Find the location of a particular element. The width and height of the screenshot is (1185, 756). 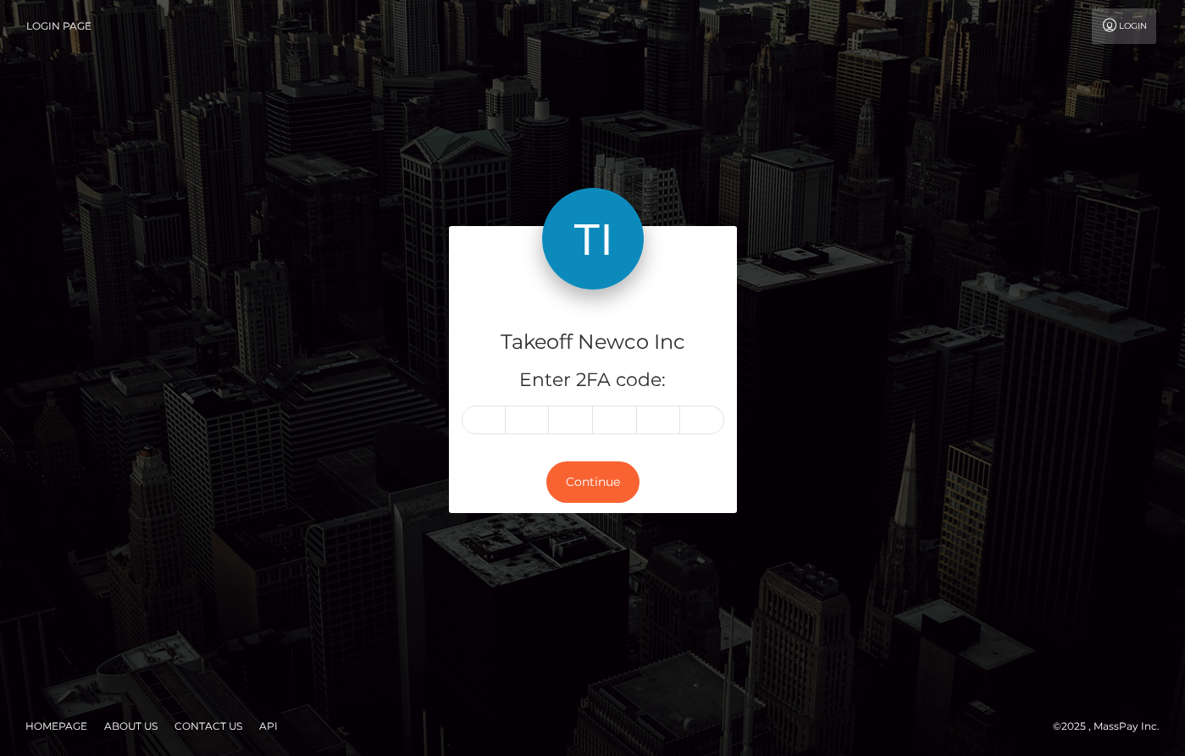

a: API is located at coordinates (269, 726).